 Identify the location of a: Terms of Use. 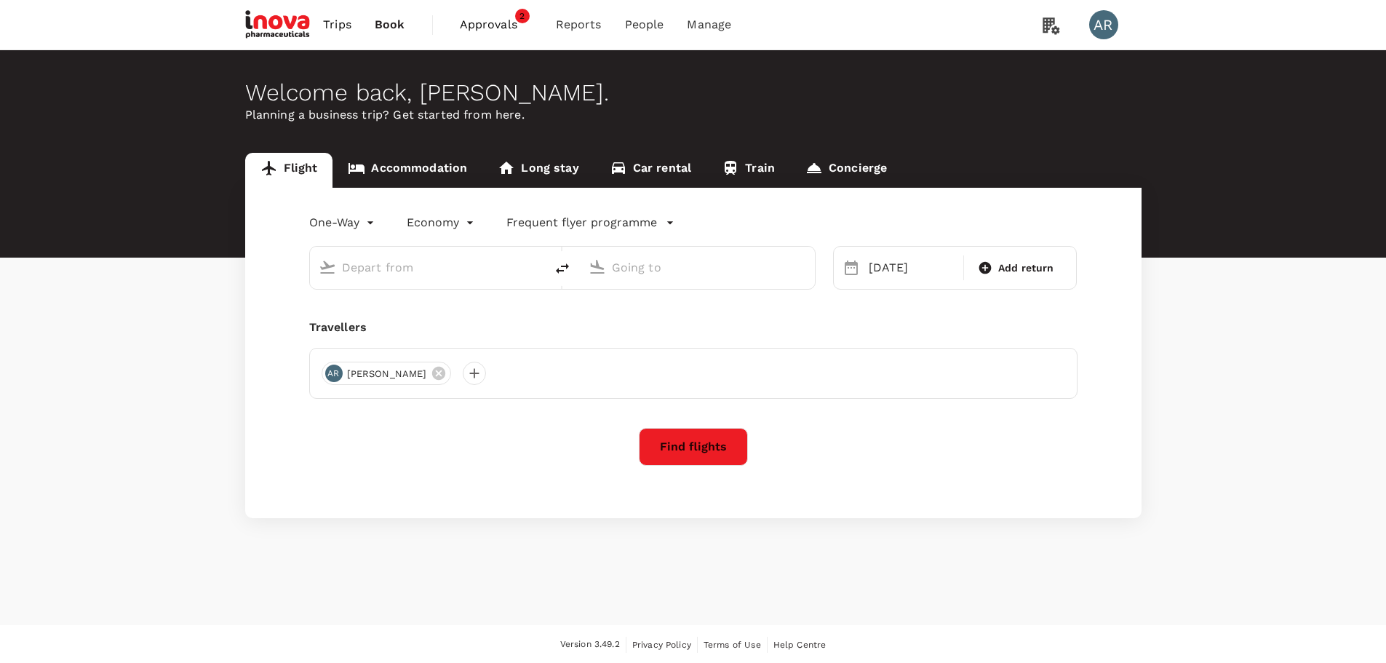
(732, 645).